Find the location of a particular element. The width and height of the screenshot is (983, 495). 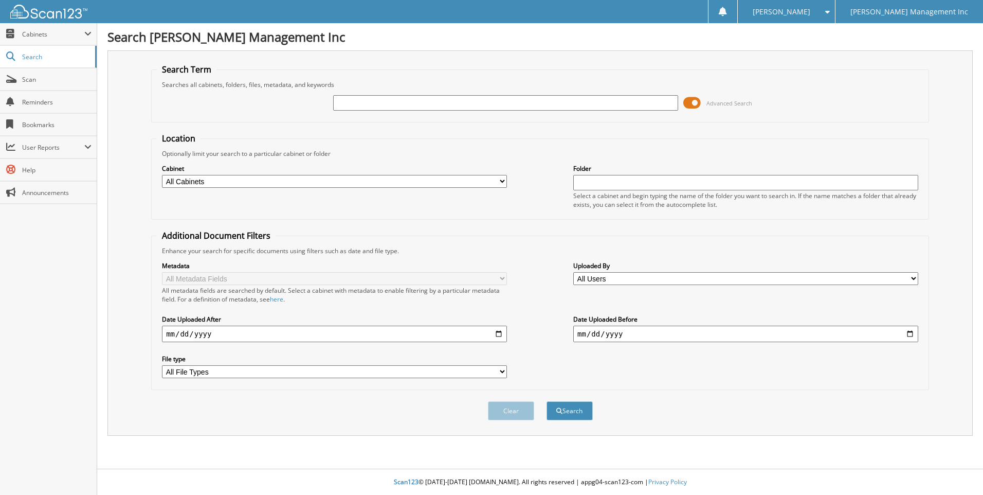

span: Bookmarks is located at coordinates (57, 124).